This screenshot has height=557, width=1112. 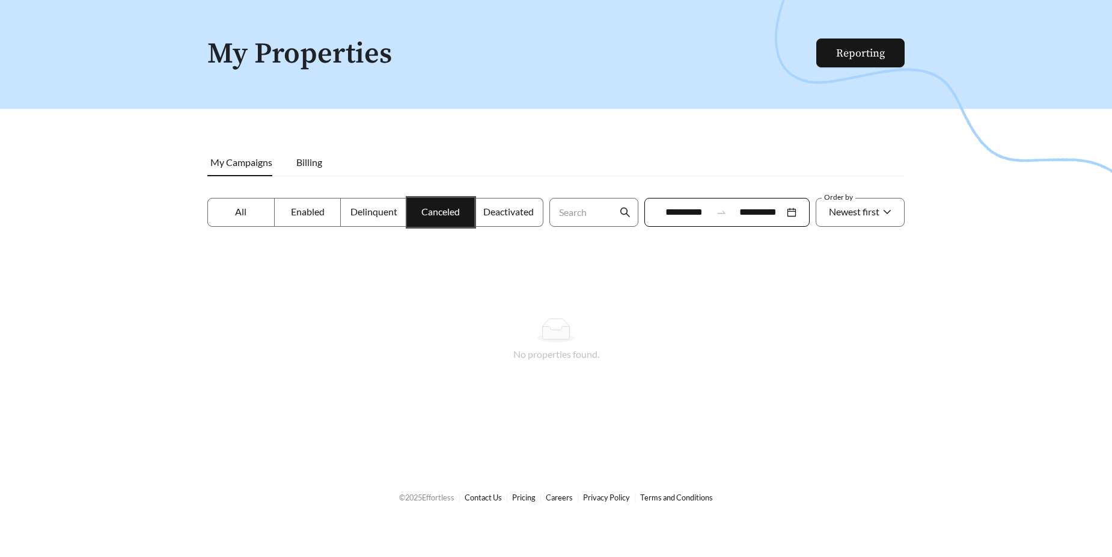 I want to click on span: to, so click(x=722, y=212).